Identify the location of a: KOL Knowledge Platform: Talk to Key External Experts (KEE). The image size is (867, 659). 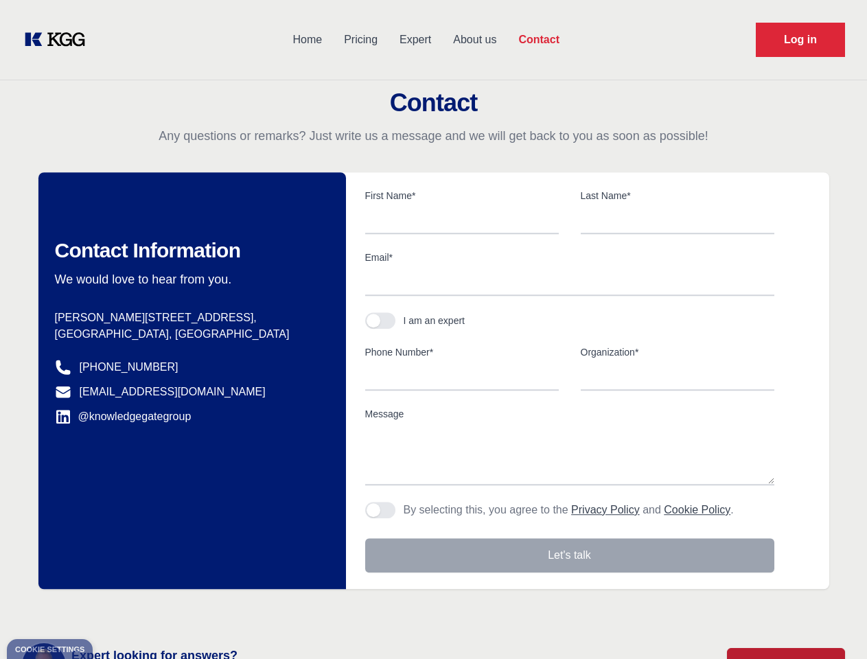
(59, 40).